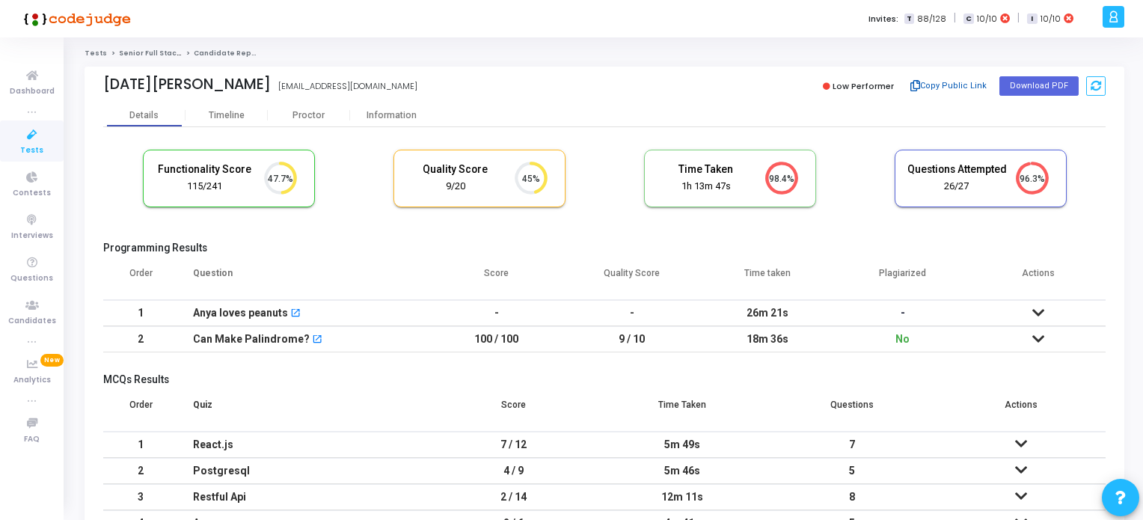 The image size is (1143, 520). Describe the element at coordinates (852, 471) in the screenshot. I see `td: 5` at that location.